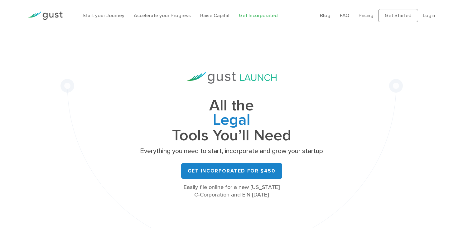  What do you see at coordinates (366, 15) in the screenshot?
I see `a: Pricing` at bounding box center [366, 15].